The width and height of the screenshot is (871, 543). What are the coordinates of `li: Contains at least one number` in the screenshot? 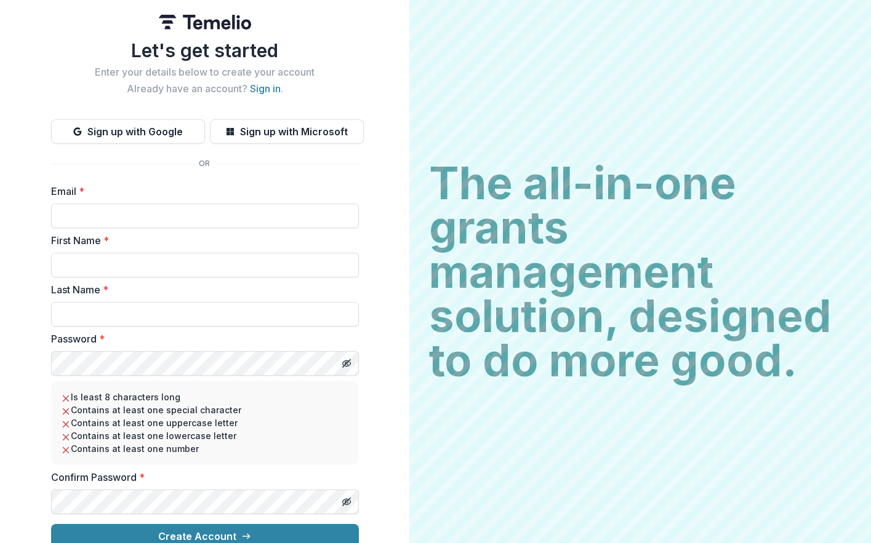 It's located at (205, 449).